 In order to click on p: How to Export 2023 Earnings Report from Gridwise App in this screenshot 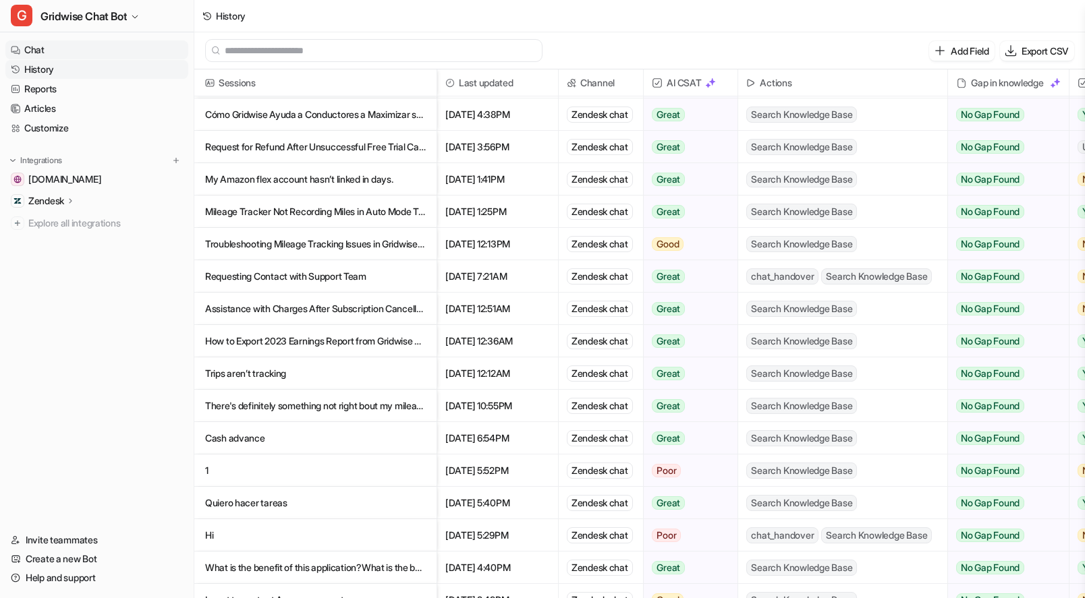, I will do `click(315, 341)`.